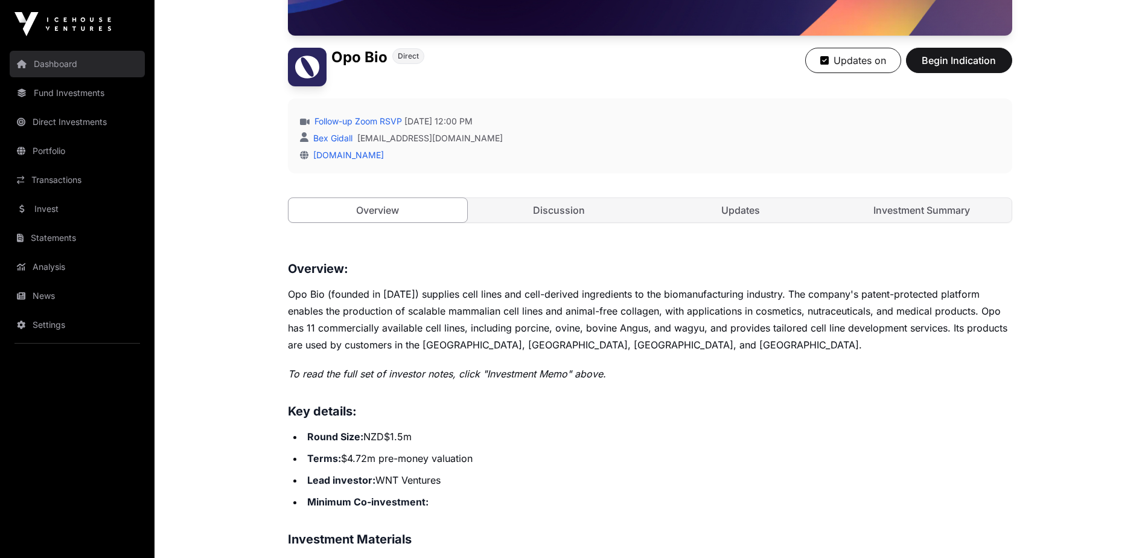  Describe the element at coordinates (77, 122) in the screenshot. I see `a: Direct Investments` at that location.